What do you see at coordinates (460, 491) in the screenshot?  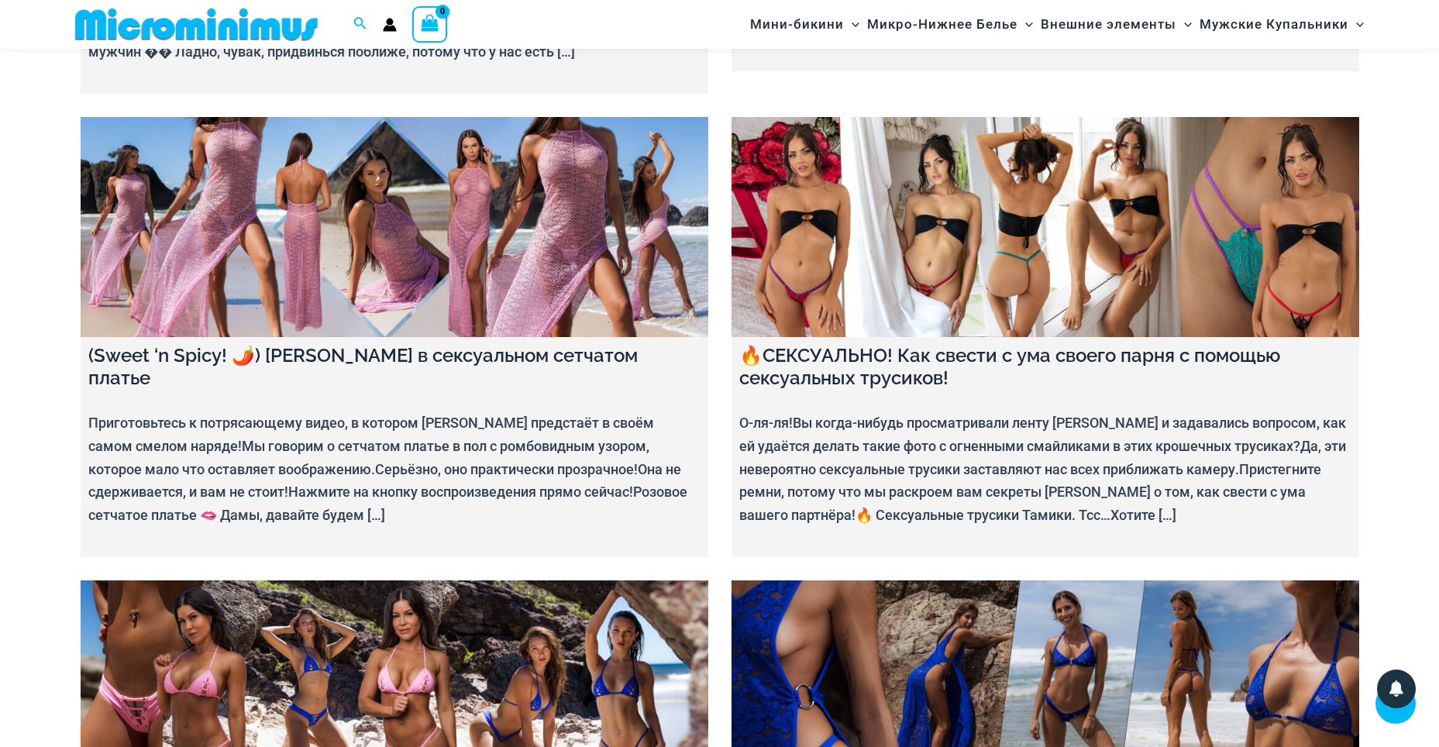 I see `ya-tr-span: Нажмите на кнопку воспроизведения прямо сейчас!` at bounding box center [460, 491].